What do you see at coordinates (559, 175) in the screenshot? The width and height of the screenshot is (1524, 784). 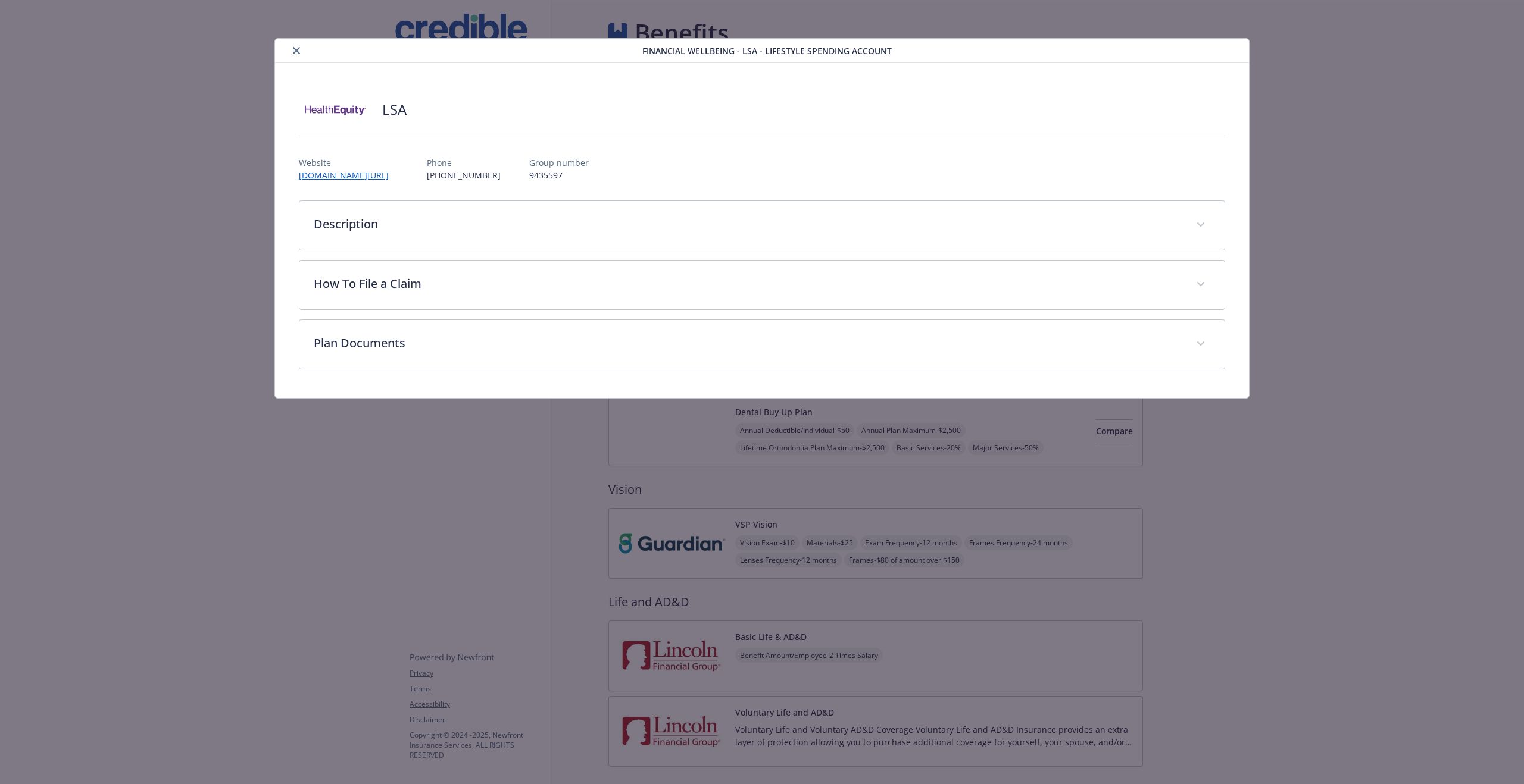 I see `p: 9435597` at bounding box center [559, 175].